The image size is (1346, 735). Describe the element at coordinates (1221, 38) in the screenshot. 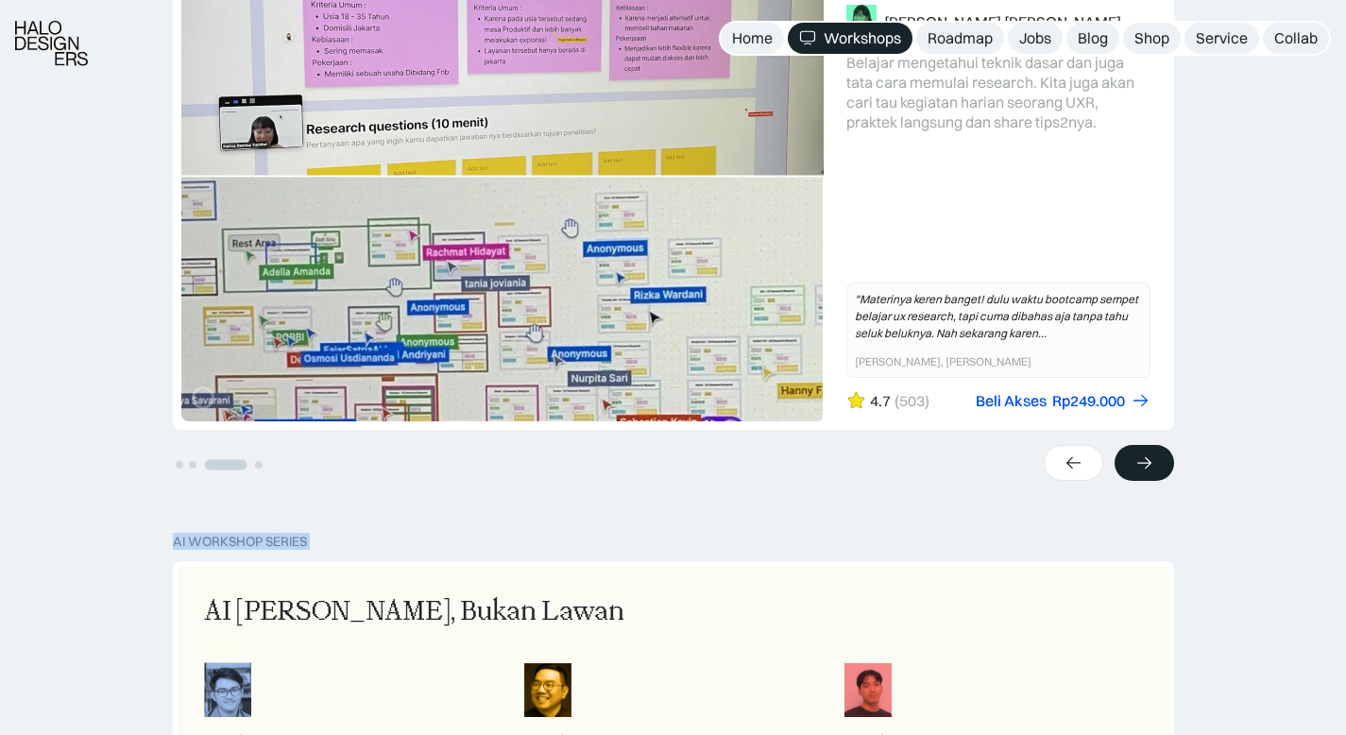

I see `div: Service` at that location.